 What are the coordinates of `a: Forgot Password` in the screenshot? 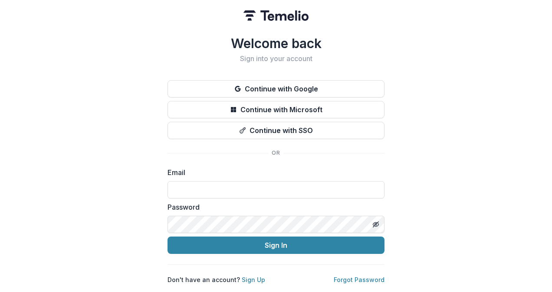 It's located at (359, 280).